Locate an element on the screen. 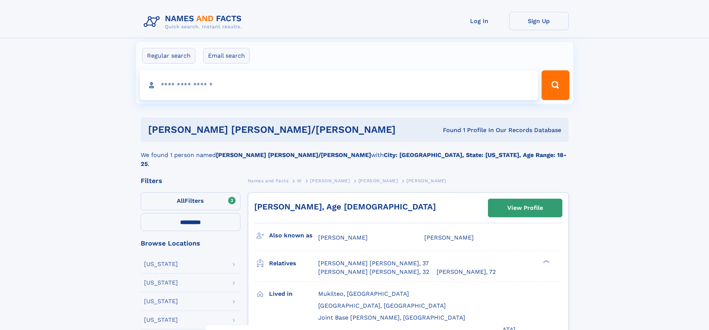 The height and width of the screenshot is (330, 709). div: Found 1 Profile In Our Records Database is located at coordinates (490, 130).